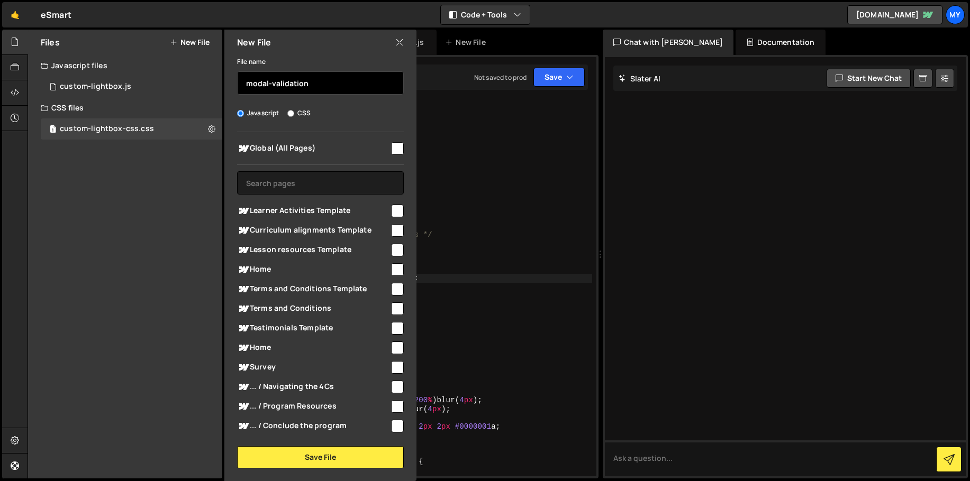 Image resolution: width=970 pixels, height=481 pixels. What do you see at coordinates (955, 15) in the screenshot?
I see `a: My` at bounding box center [955, 15].